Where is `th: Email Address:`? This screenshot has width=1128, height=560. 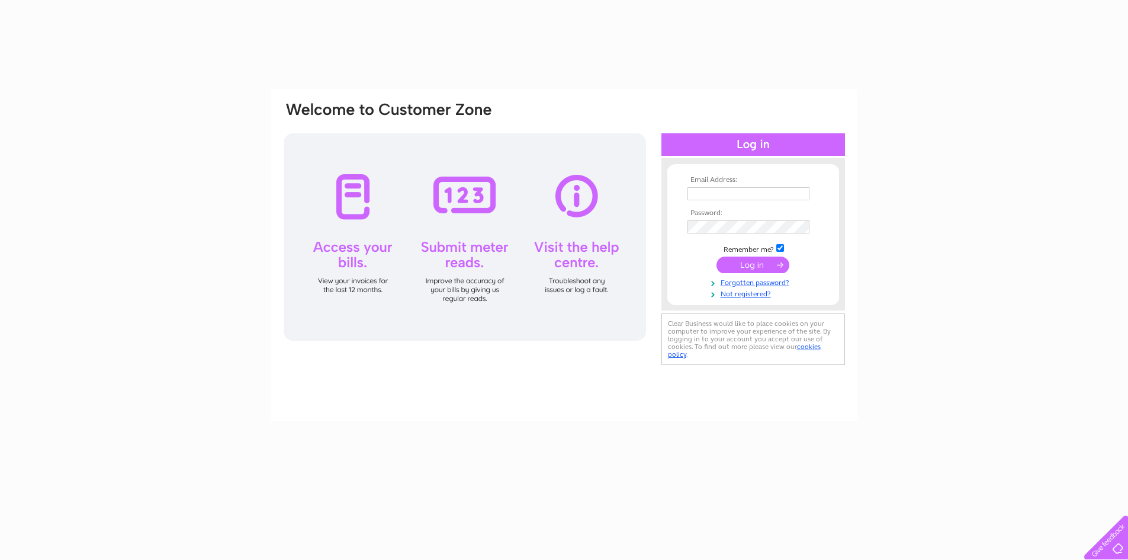 th: Email Address: is located at coordinates (753, 180).